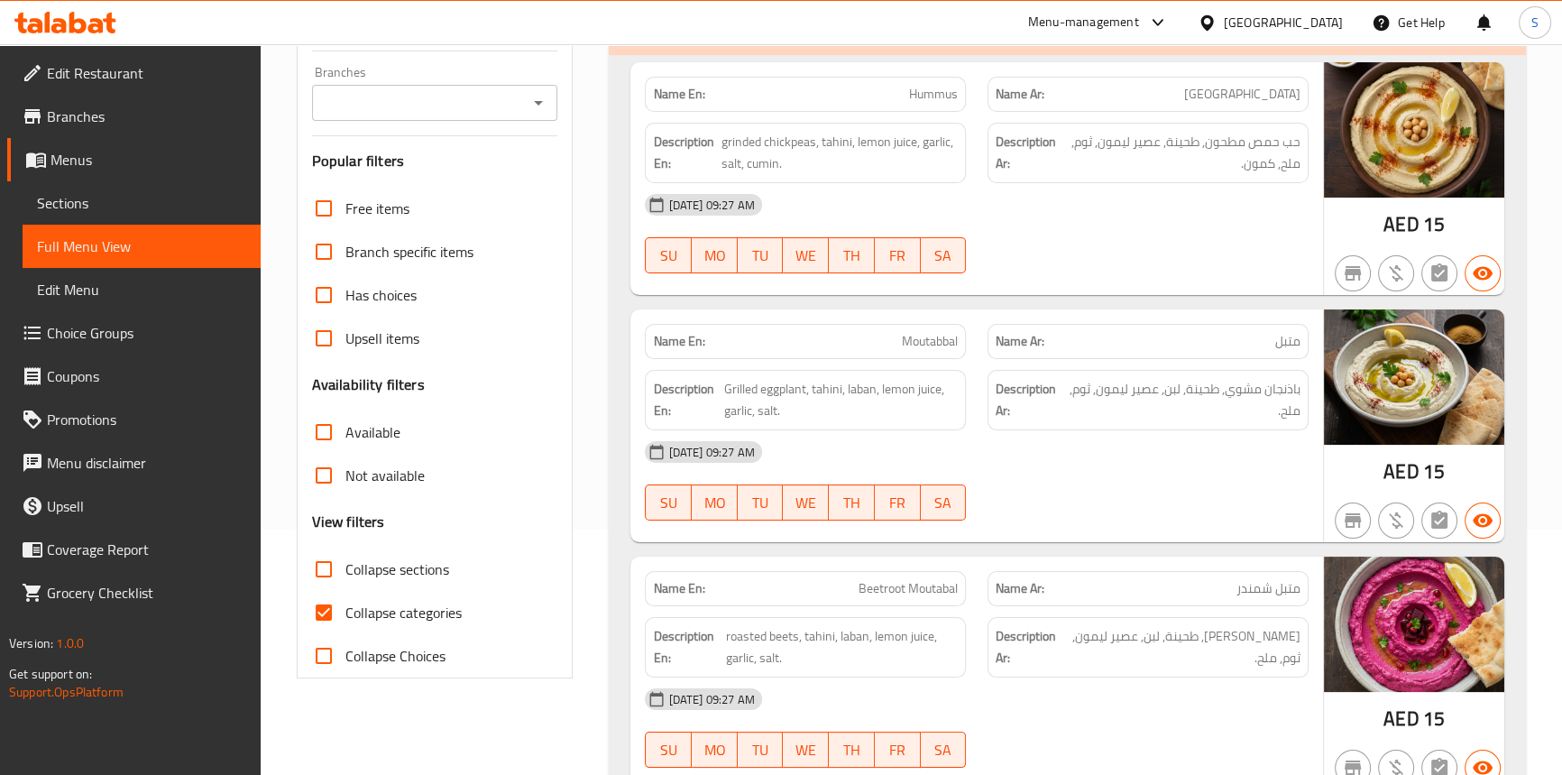  I want to click on span: شمندر مشوي, طحينة, لبن, عصير ليمون, ثوم, ملح., so click(1183, 647).